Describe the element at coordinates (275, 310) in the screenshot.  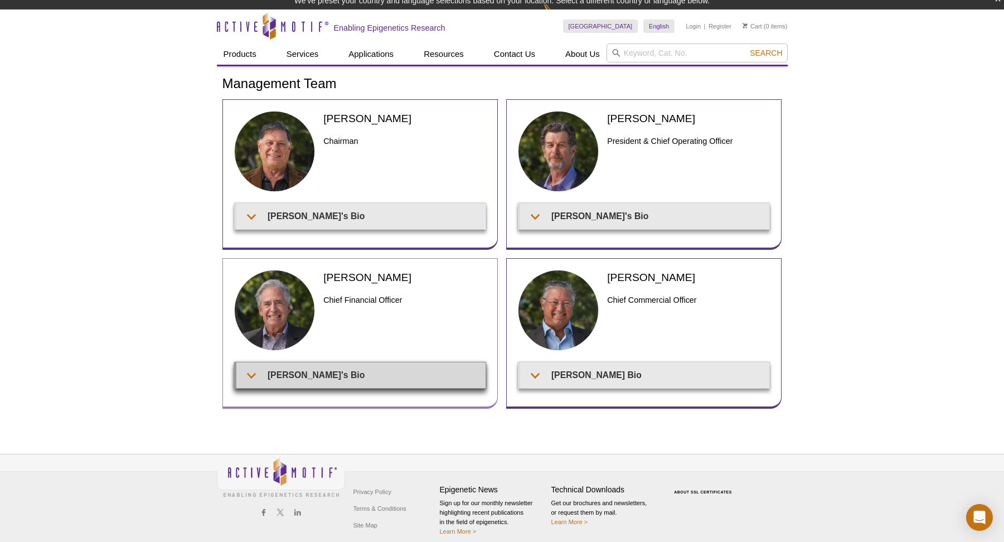
I see `img: Patrick Yount headshot` at that location.